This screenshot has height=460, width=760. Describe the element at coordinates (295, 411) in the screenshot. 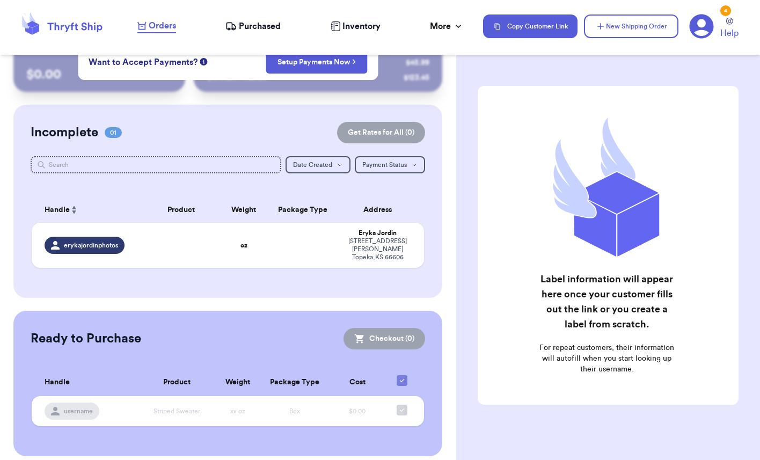

I see `span: Box` at that location.